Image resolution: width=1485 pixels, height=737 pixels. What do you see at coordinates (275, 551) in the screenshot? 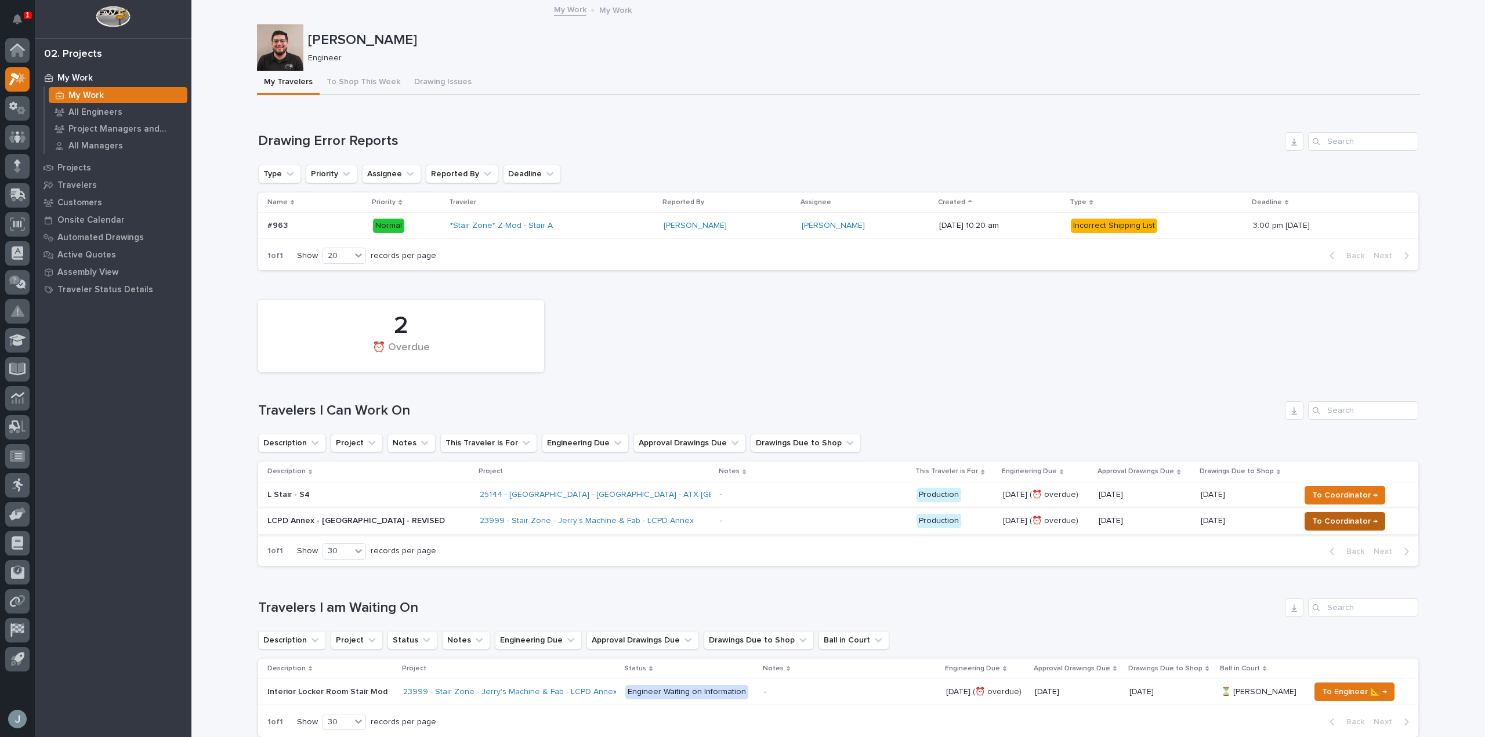
I see `p: 1 of 1` at bounding box center [275, 551].